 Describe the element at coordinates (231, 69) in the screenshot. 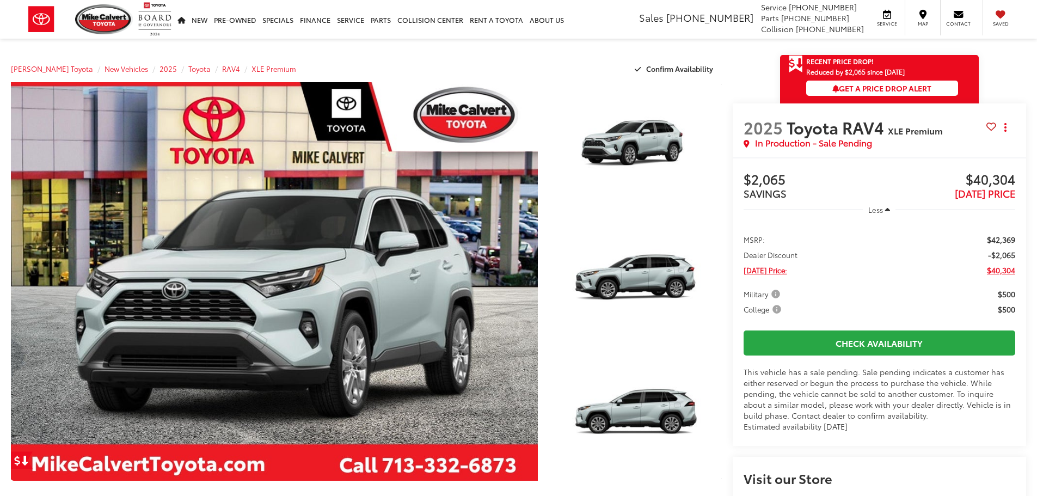

I see `a: RAV4` at that location.